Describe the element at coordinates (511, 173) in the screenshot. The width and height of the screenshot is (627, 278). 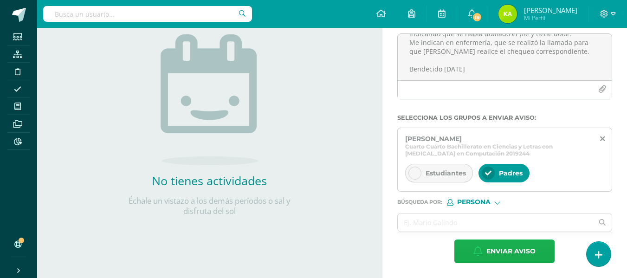
I see `span: Padres` at that location.